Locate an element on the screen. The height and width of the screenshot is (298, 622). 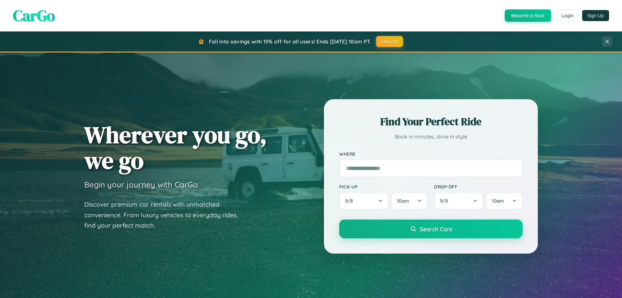
span: Search Cars is located at coordinates (435, 229).